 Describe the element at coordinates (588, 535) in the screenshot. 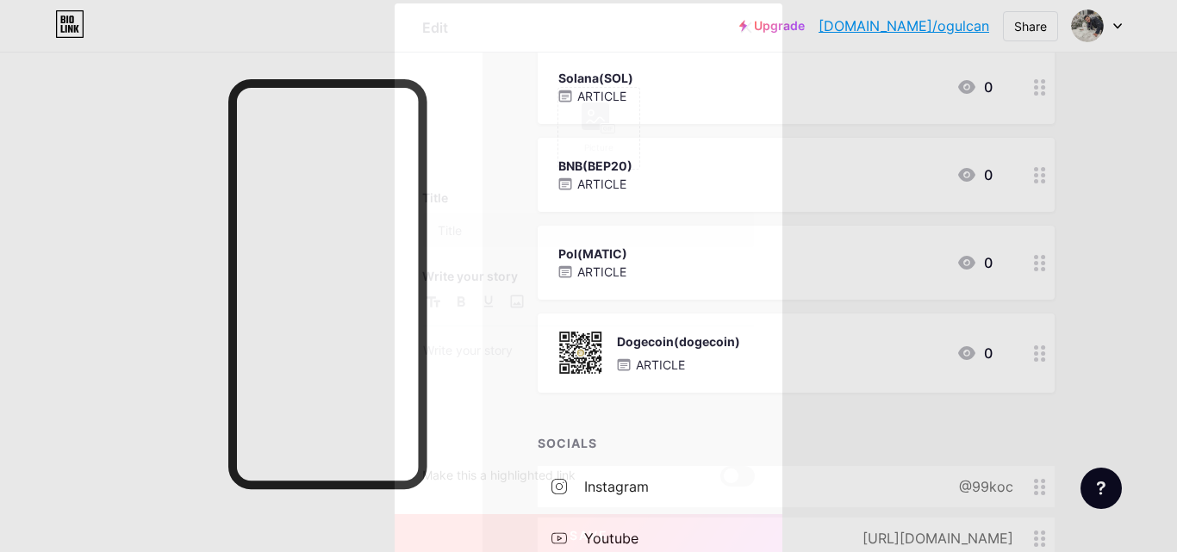

I see `span: Save` at that location.